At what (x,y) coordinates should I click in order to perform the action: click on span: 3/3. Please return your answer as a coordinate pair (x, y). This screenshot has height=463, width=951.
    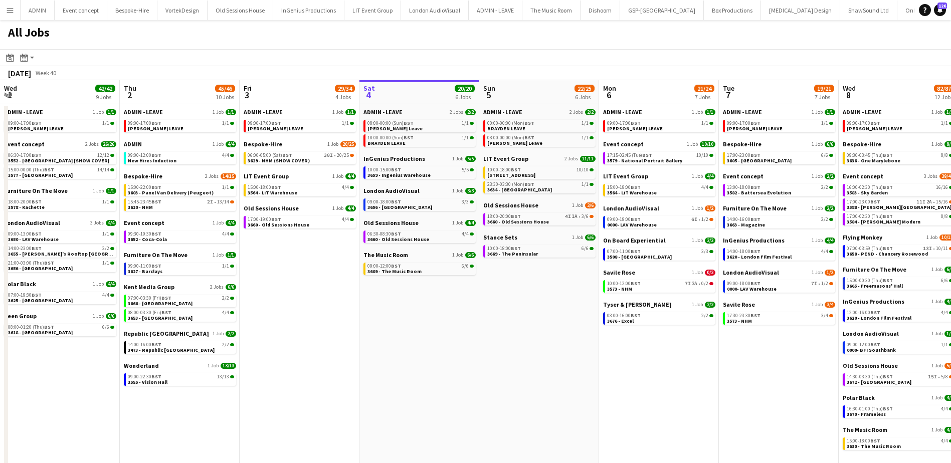
    Looking at the image, I should click on (465, 202).